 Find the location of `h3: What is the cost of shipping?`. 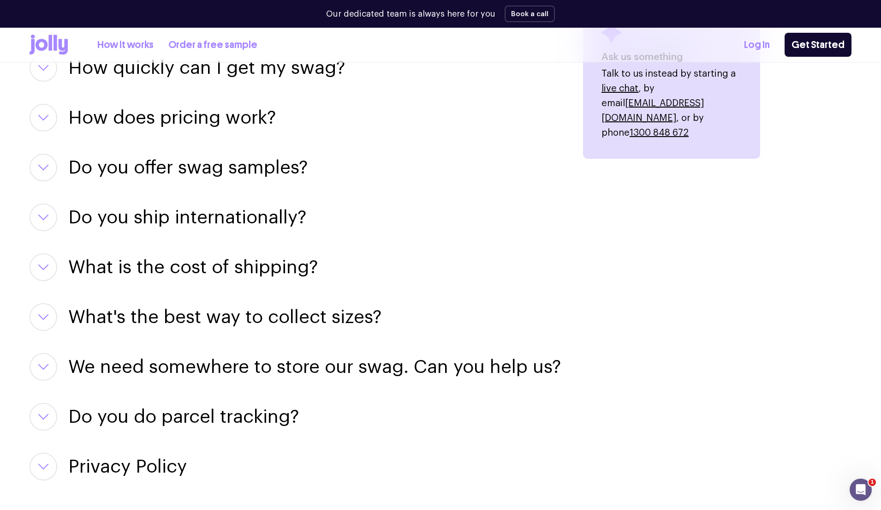

h3: What is the cost of shipping? is located at coordinates (193, 267).